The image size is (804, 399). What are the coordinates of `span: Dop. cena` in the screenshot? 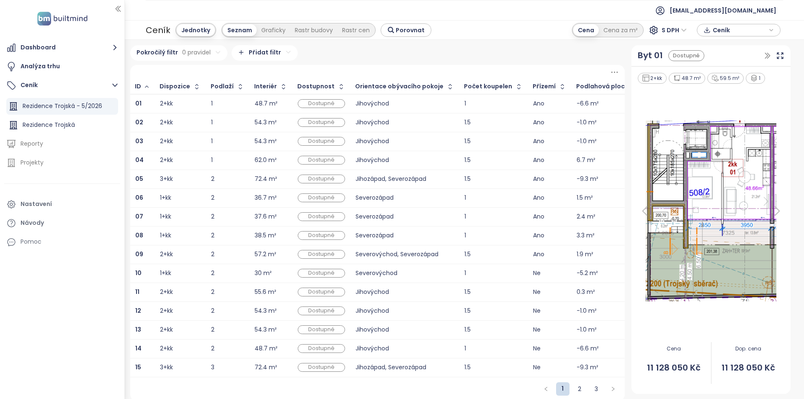 It's located at (748, 349).